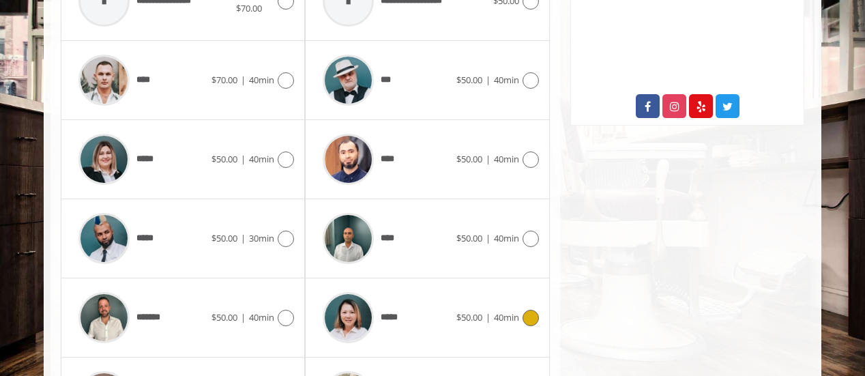  I want to click on span: $70.00, so click(224, 80).